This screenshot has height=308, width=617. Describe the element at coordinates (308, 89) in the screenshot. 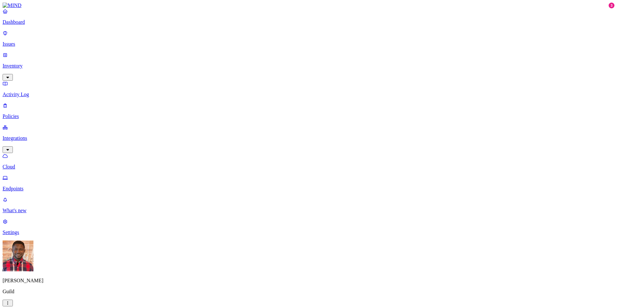

I see `a: Activity Log` at that location.